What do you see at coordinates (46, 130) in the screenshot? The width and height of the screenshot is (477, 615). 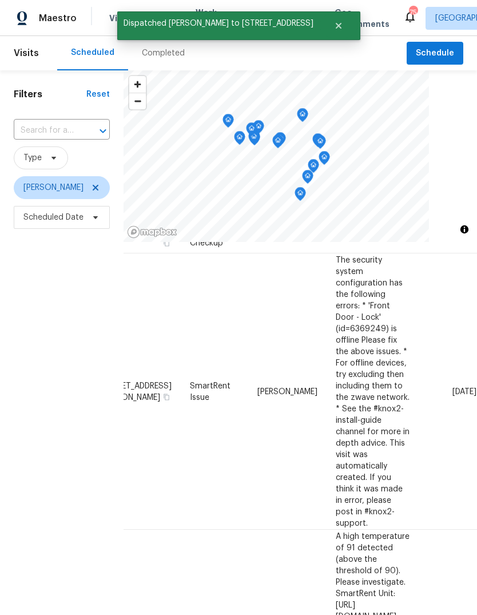 I see `input: Search for an address...` at bounding box center [46, 130].